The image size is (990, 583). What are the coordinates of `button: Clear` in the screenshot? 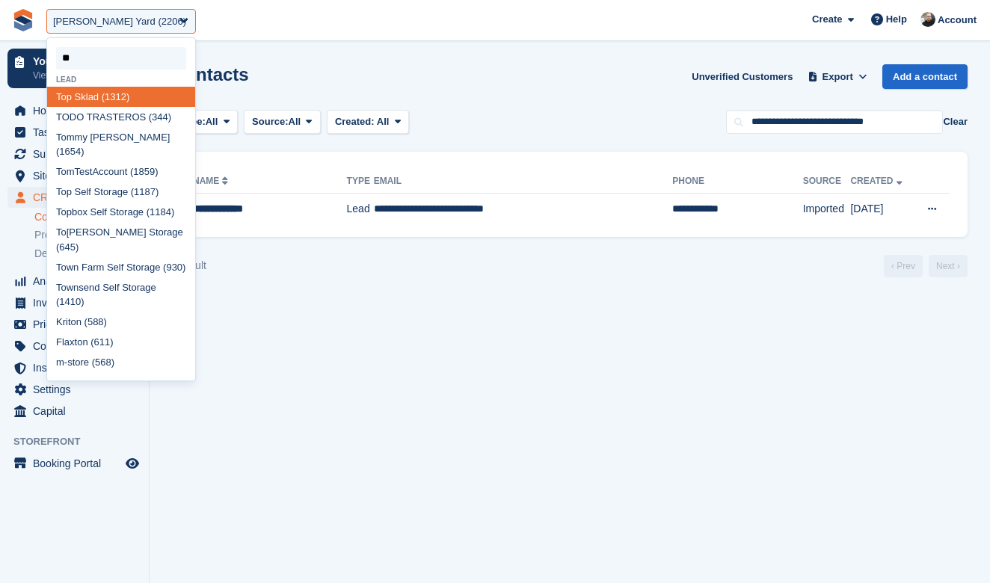 It's located at (955, 122).